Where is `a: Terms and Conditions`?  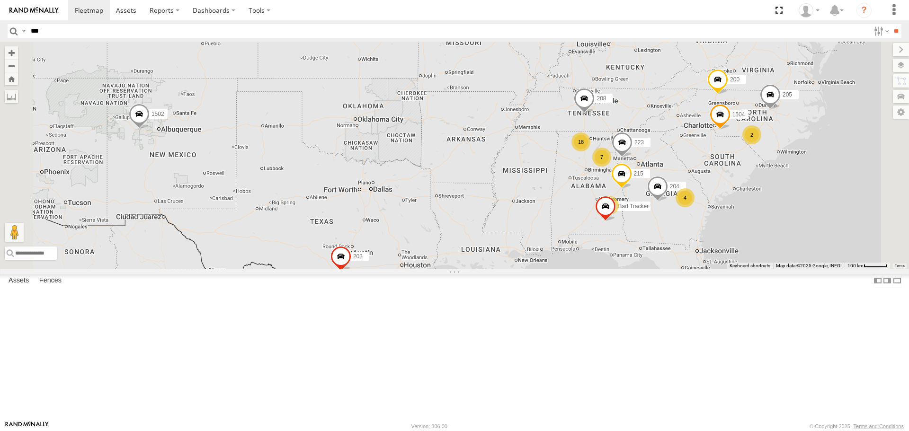
a: Terms and Conditions is located at coordinates (878, 426).